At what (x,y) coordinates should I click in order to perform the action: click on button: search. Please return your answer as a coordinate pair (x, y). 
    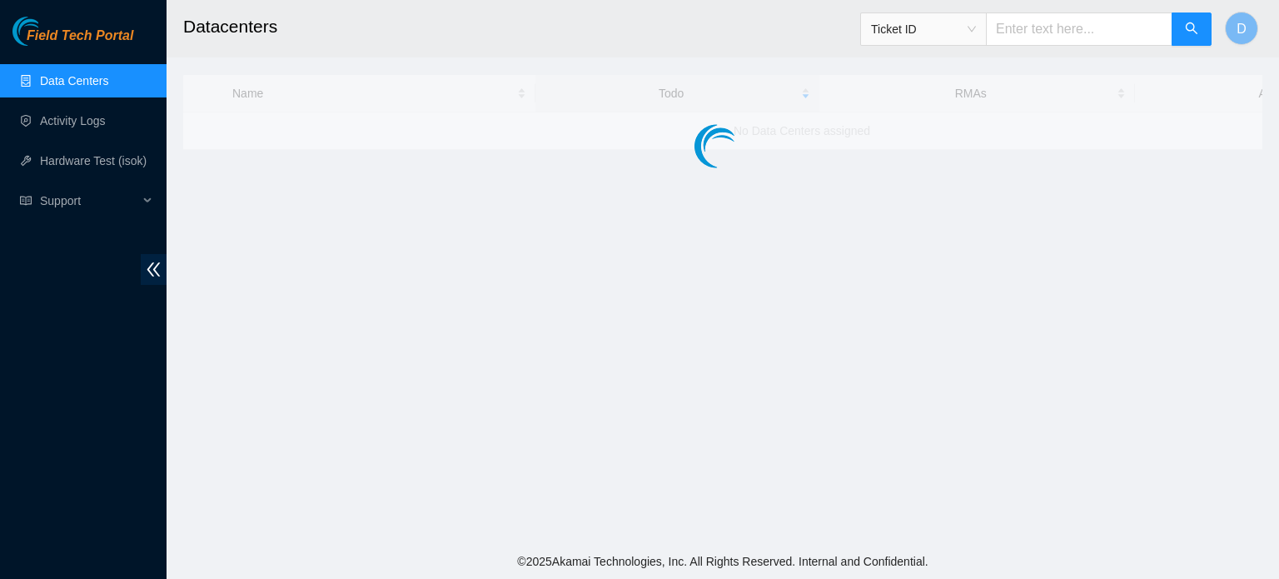
    Looking at the image, I should click on (1191, 29).